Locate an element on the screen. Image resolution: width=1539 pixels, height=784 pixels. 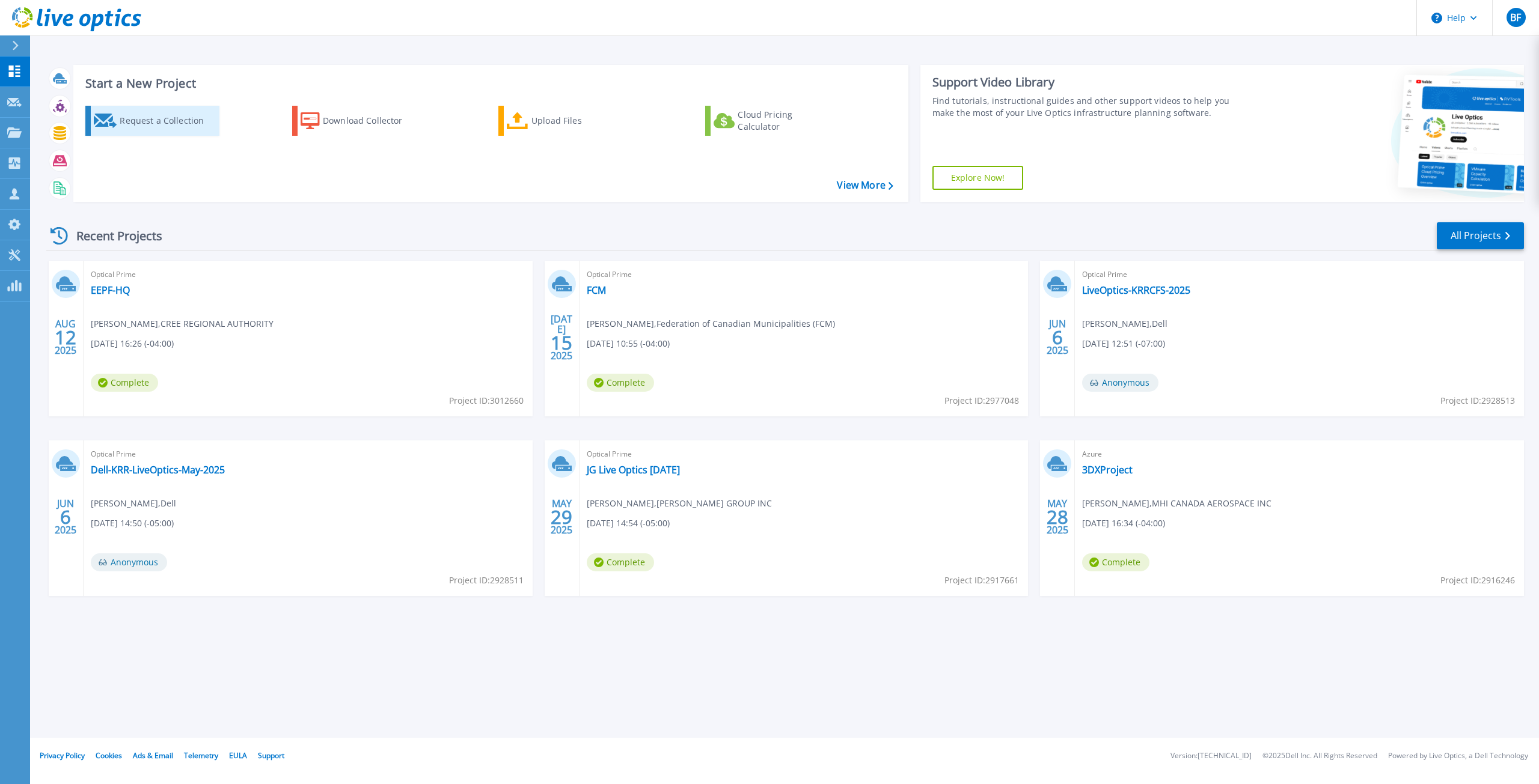
div: Recent Projects is located at coordinates (112, 236).